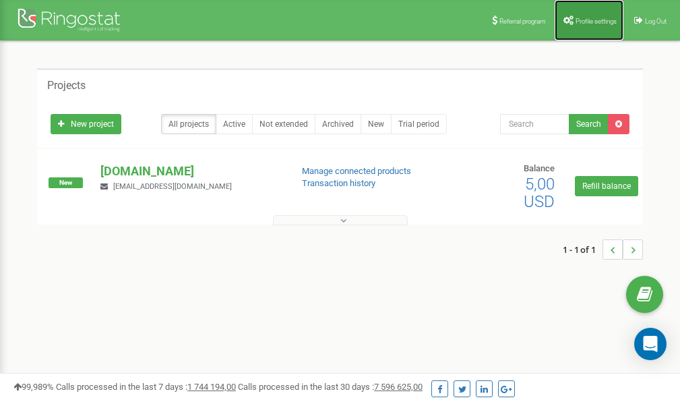 Image resolution: width=680 pixels, height=404 pixels. What do you see at coordinates (535, 124) in the screenshot?
I see `input: Search` at bounding box center [535, 124].